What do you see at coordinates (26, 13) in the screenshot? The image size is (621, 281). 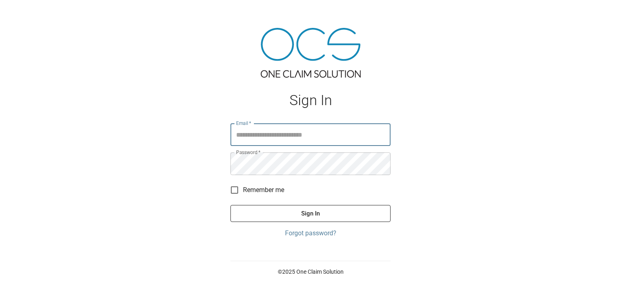 I see `img: ocs-logo-white-transparent.png` at bounding box center [26, 13].